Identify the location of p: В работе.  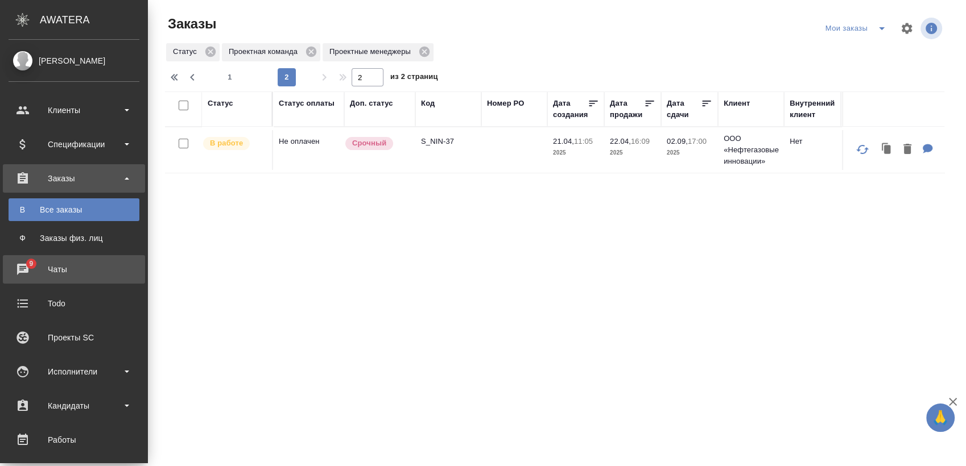
(226, 143).